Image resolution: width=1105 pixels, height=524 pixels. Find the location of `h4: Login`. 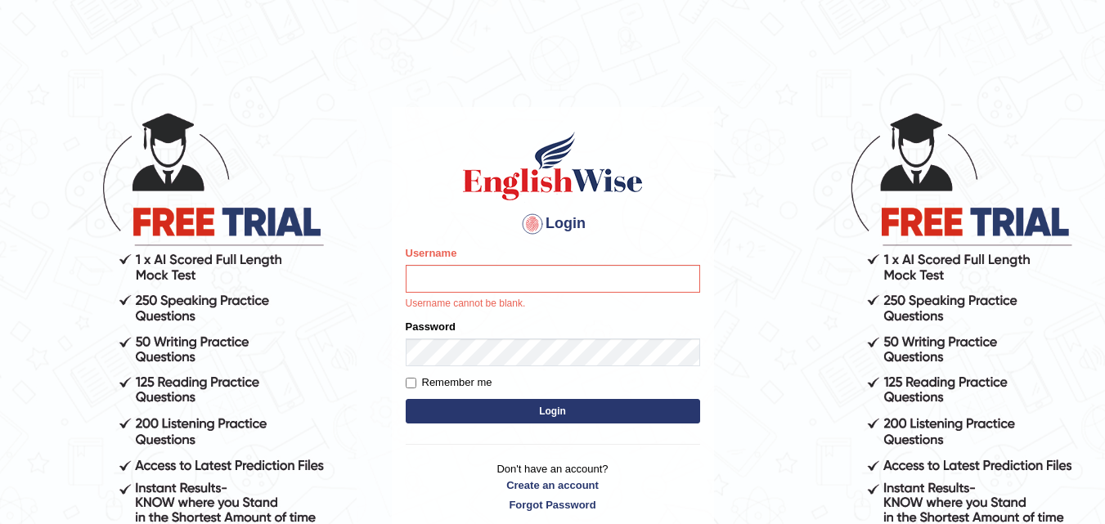

h4: Login is located at coordinates (553, 224).